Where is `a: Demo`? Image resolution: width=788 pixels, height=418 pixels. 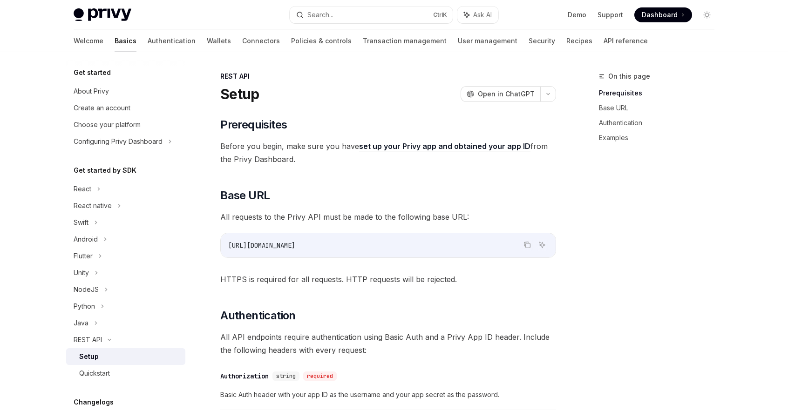 a: Demo is located at coordinates (577, 15).